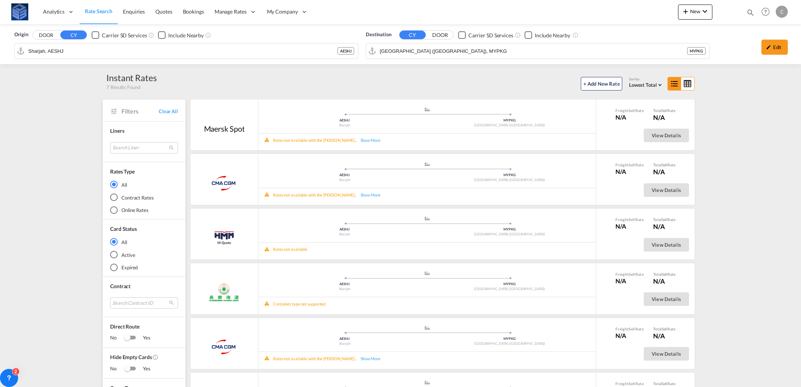 This screenshot has height=387, width=801. I want to click on img: Hyundai Merchant Marine (HMM) spot, so click(224, 238).